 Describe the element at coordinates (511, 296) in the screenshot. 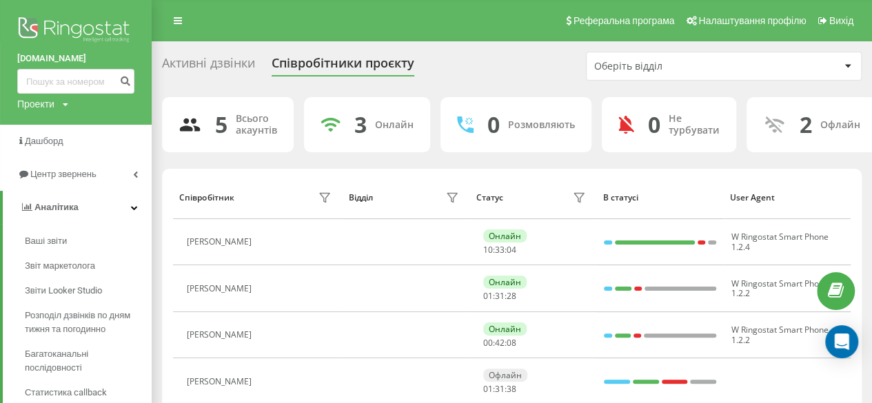

I see `span: 28` at that location.